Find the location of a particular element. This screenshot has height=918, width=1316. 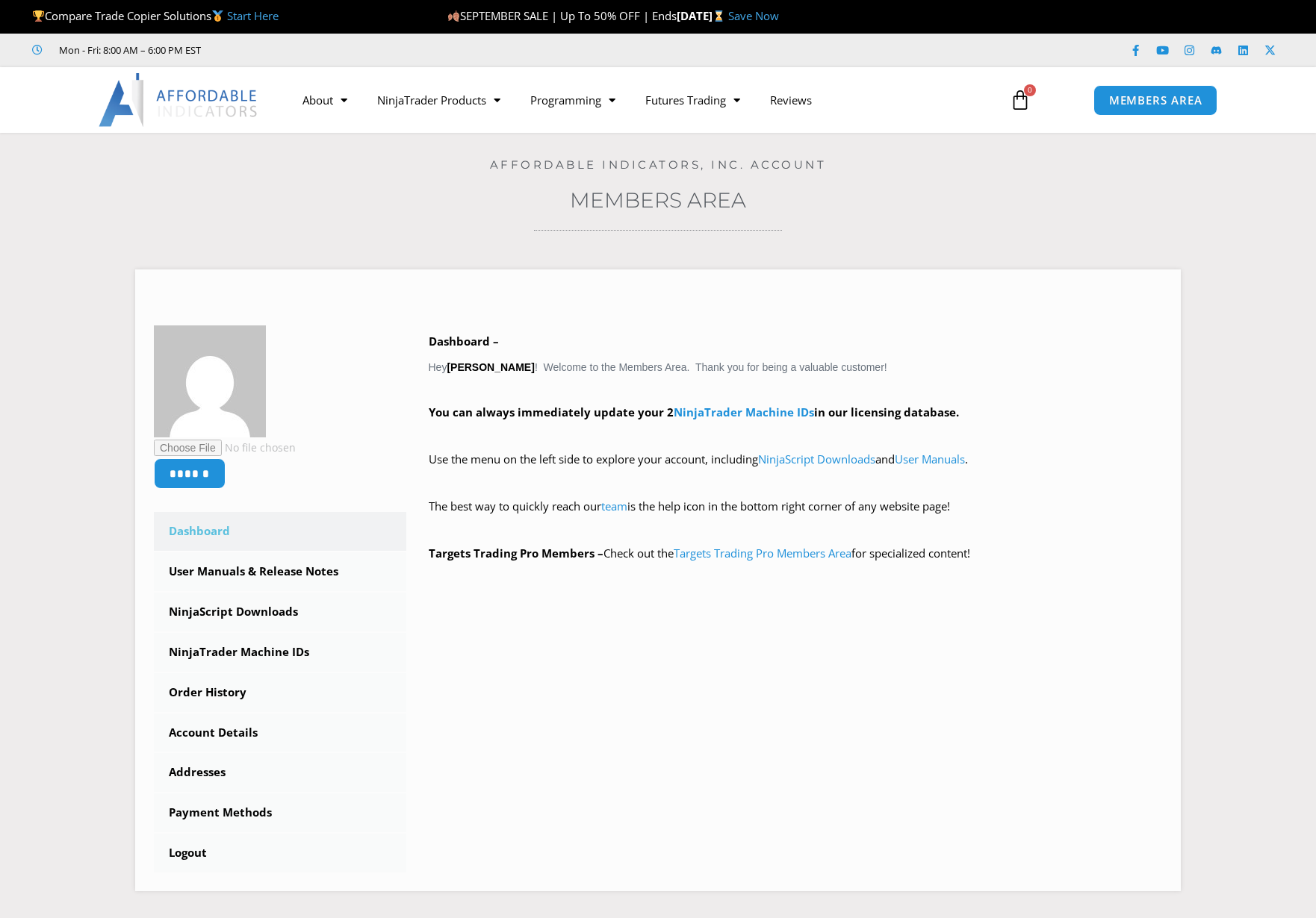

span: Mon - Fri: 8:00 AM – 6:00 PM EST is located at coordinates (127, 50).